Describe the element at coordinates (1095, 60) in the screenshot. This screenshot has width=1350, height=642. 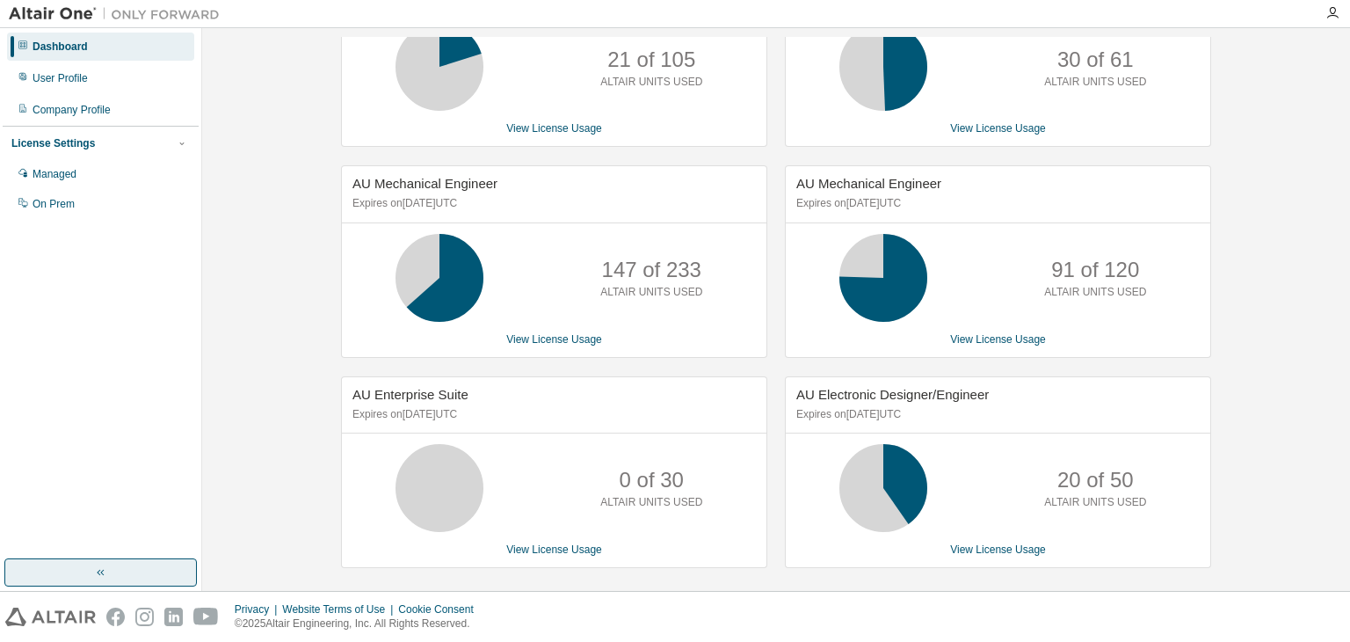
I see `p: 30 of 61` at that location.